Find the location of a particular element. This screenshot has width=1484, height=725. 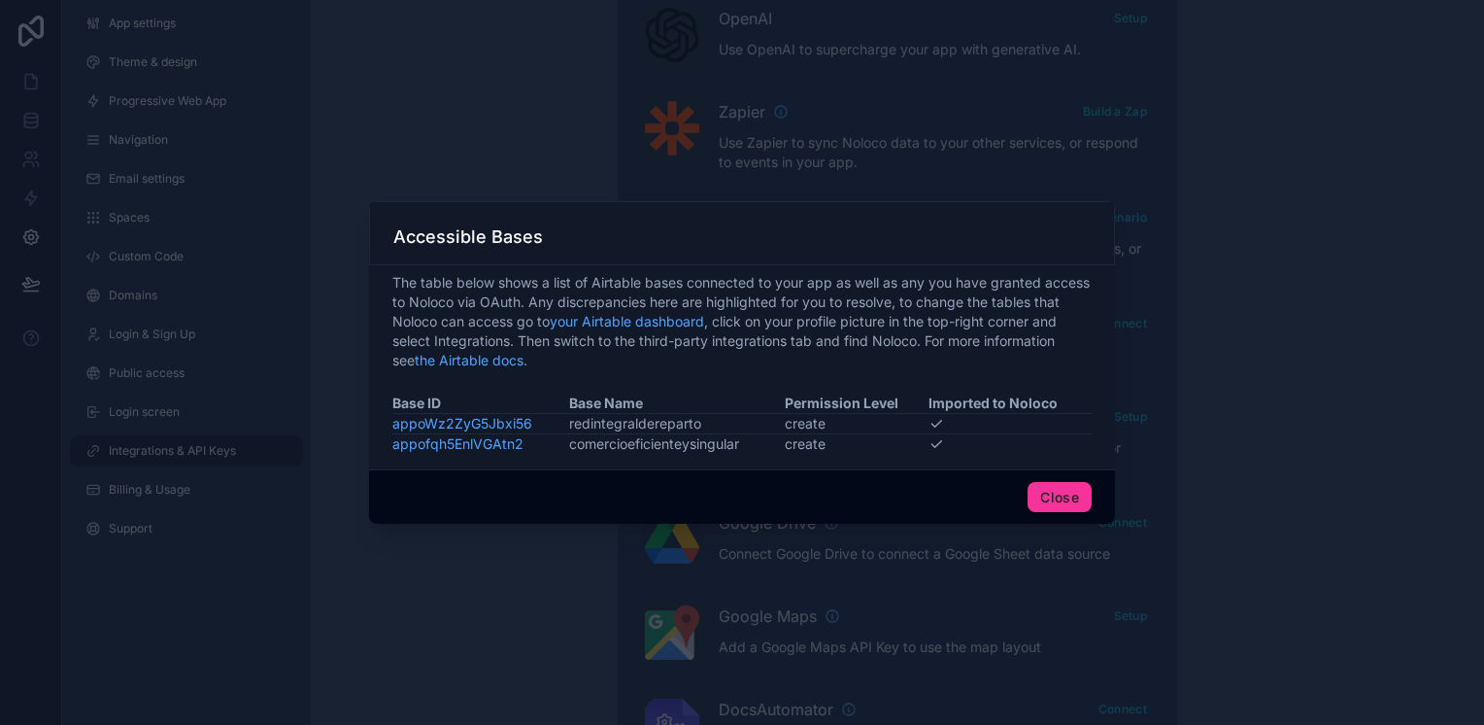

a: your Airtable dashboard is located at coordinates (626, 321).